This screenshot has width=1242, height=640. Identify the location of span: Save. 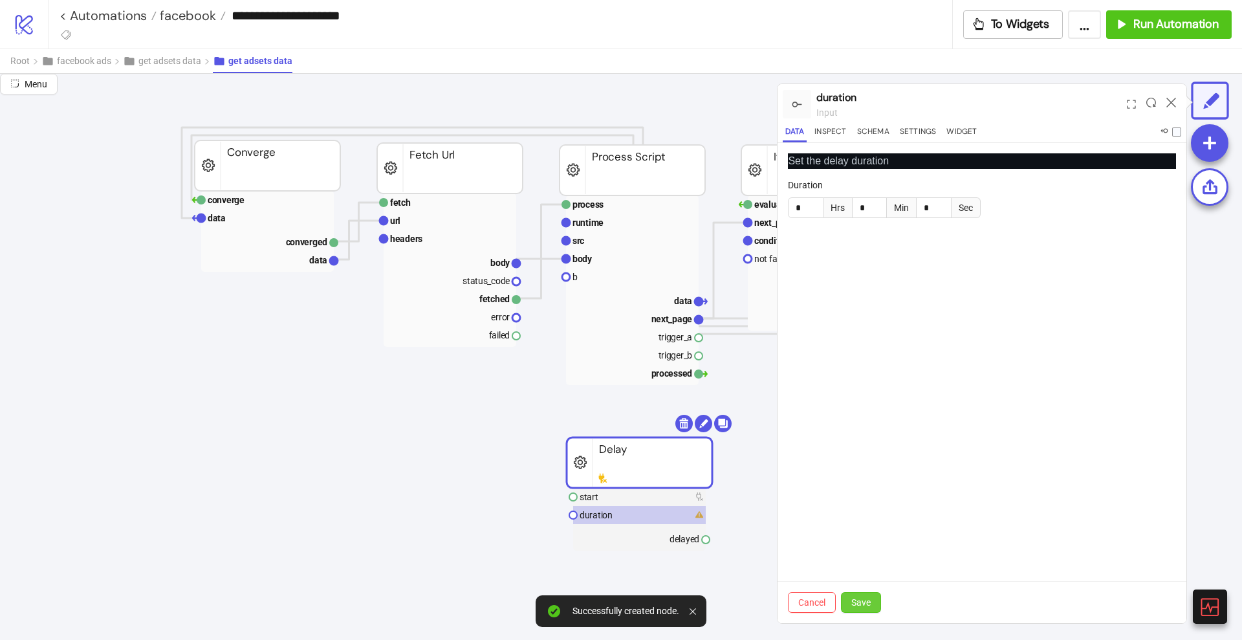
(861, 602).